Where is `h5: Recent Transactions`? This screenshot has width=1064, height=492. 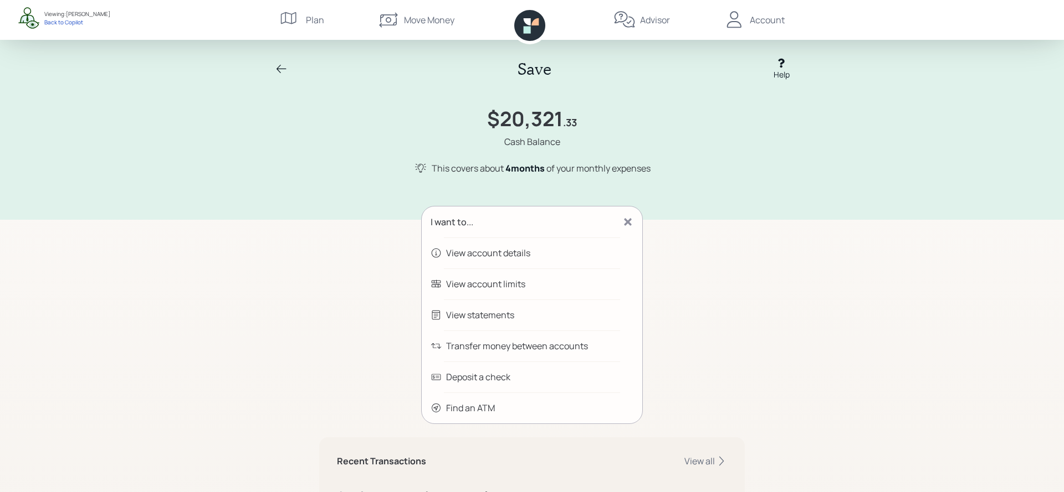 h5: Recent Transactions is located at coordinates (381, 461).